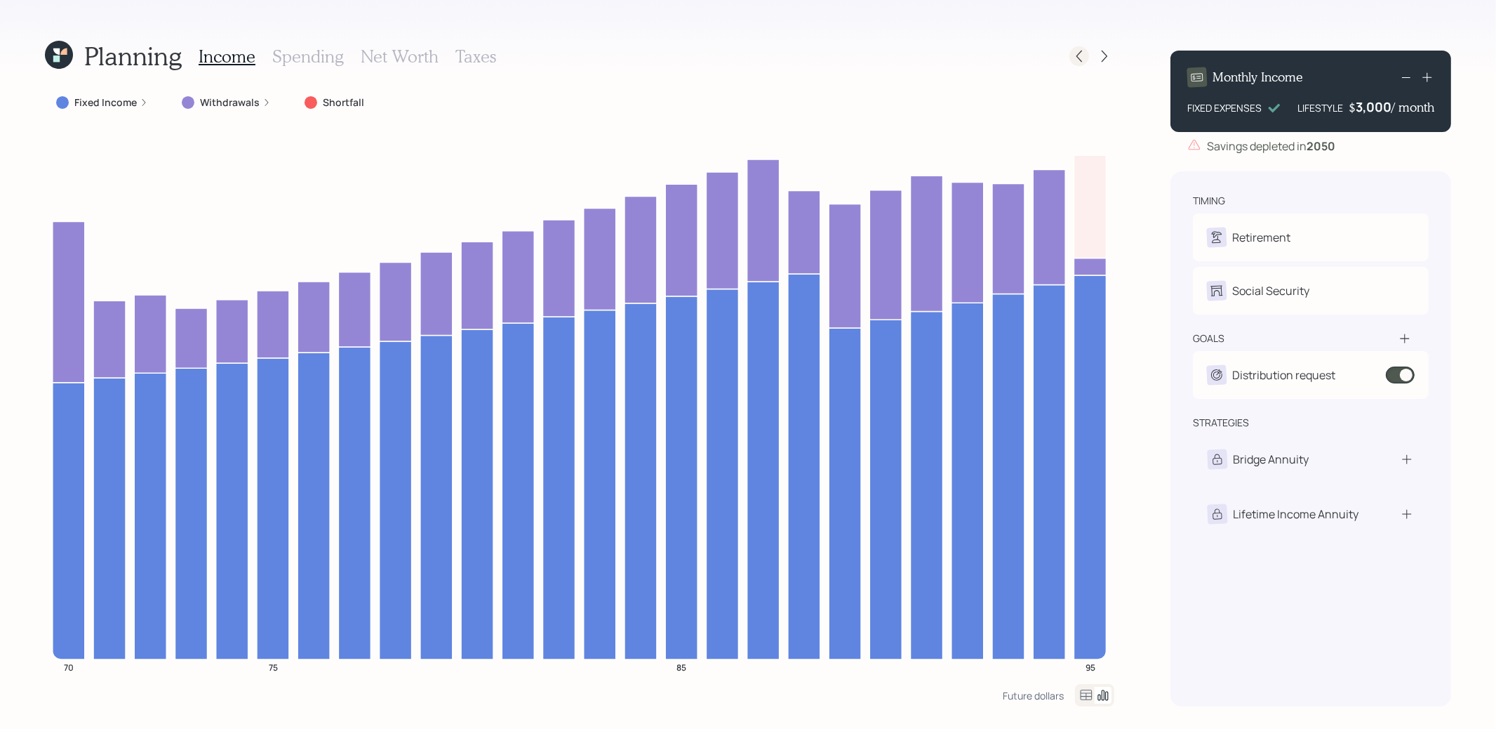 The height and width of the screenshot is (729, 1496). Describe the element at coordinates (105, 102) in the screenshot. I see `label: Fixed Income` at that location.